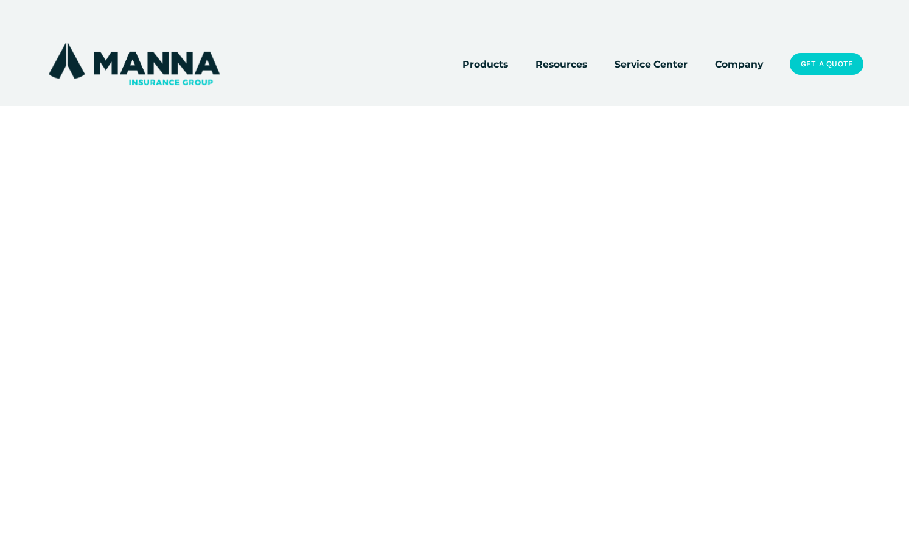 This screenshot has height=555, width=909. I want to click on img: Manna Insurance Group, so click(134, 64).